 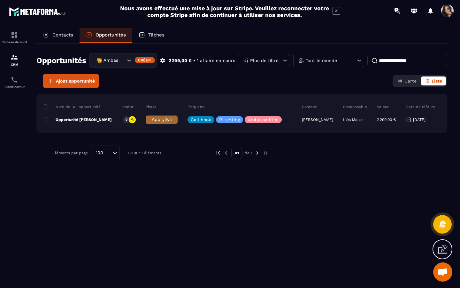 I want to click on button: Ajout opportunité, so click(x=71, y=81).